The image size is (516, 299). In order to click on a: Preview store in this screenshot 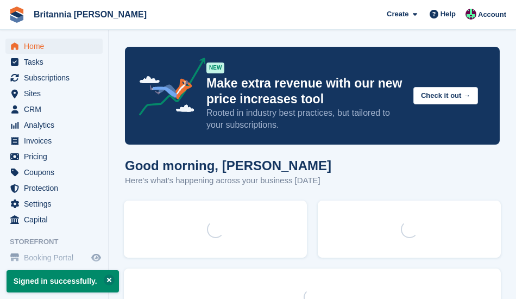, I will do `click(96, 258)`.